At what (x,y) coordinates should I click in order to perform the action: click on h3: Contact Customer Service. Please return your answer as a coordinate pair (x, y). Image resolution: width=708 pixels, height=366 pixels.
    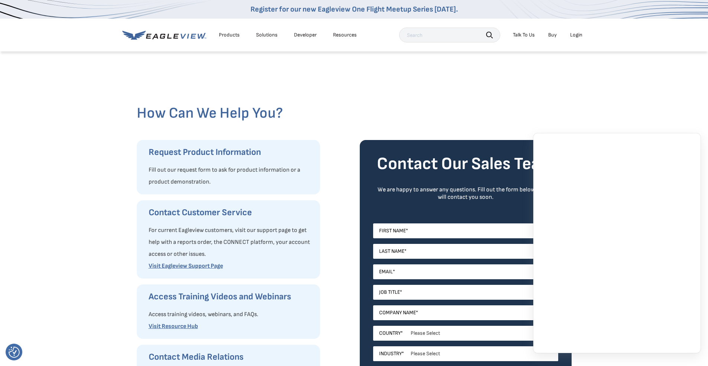
    Looking at the image, I should click on (231, 212).